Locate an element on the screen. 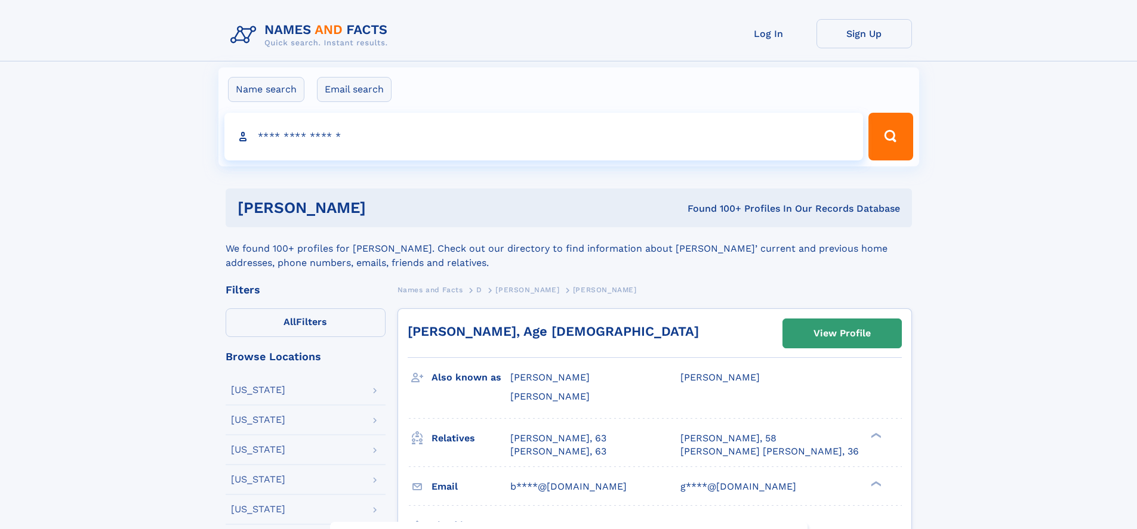 The height and width of the screenshot is (529, 1137). span: All is located at coordinates (289, 322).